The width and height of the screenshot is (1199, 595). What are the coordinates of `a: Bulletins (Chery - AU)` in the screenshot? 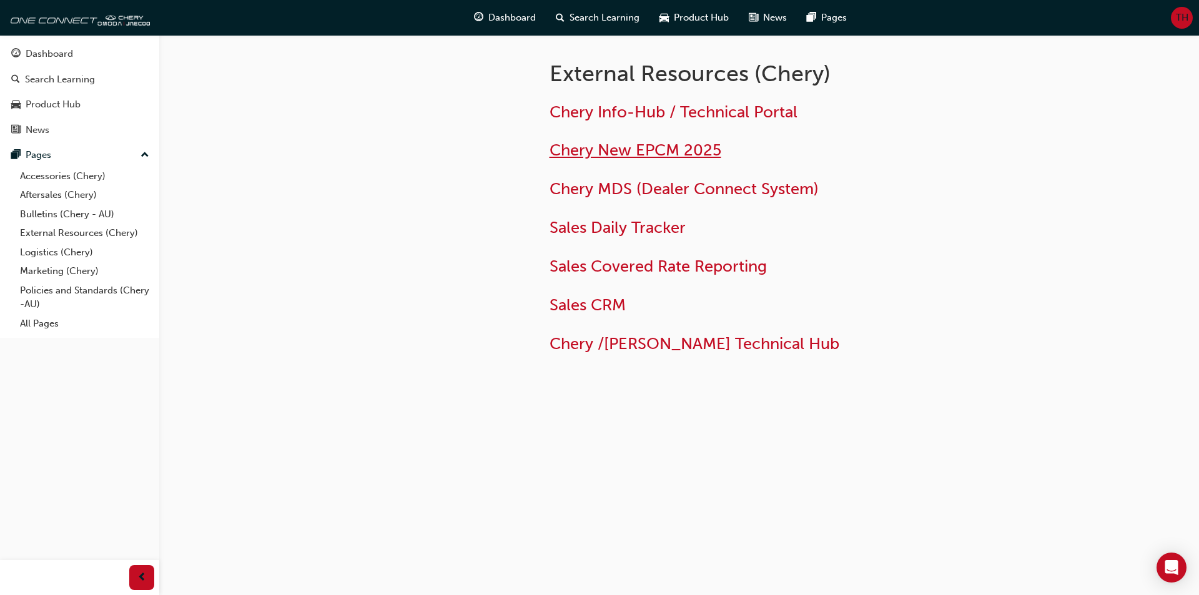 It's located at (84, 214).